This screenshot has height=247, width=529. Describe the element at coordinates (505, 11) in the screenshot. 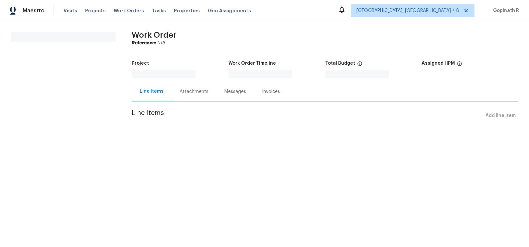

I see `span: Gopinath R` at that location.